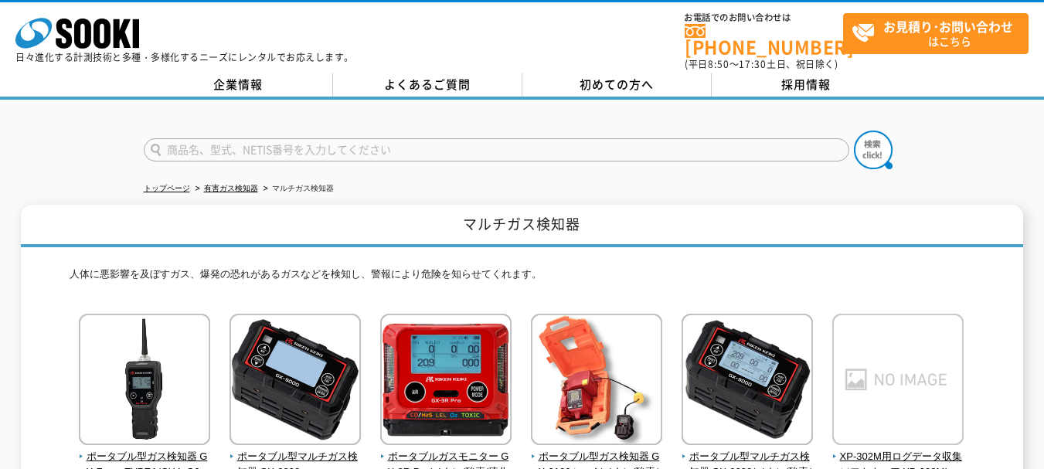 The height and width of the screenshot is (469, 1044). What do you see at coordinates (617, 85) in the screenshot?
I see `a: 初めての方へ` at bounding box center [617, 85].